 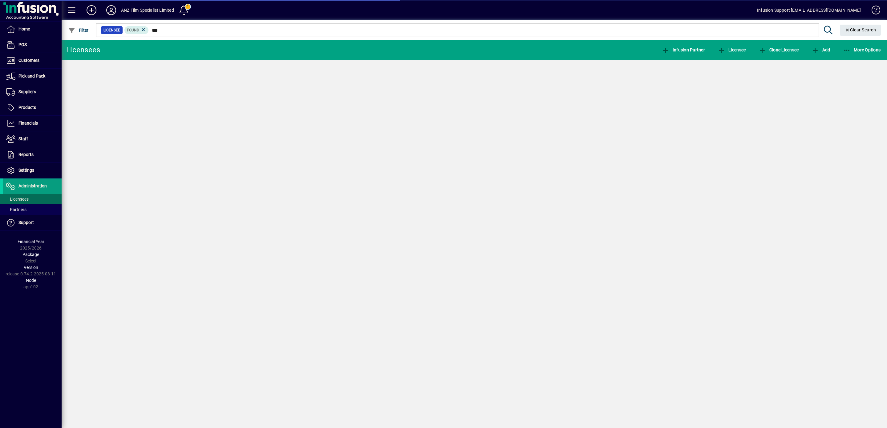 What do you see at coordinates (133, 30) in the screenshot?
I see `span: Found` at bounding box center [133, 30].